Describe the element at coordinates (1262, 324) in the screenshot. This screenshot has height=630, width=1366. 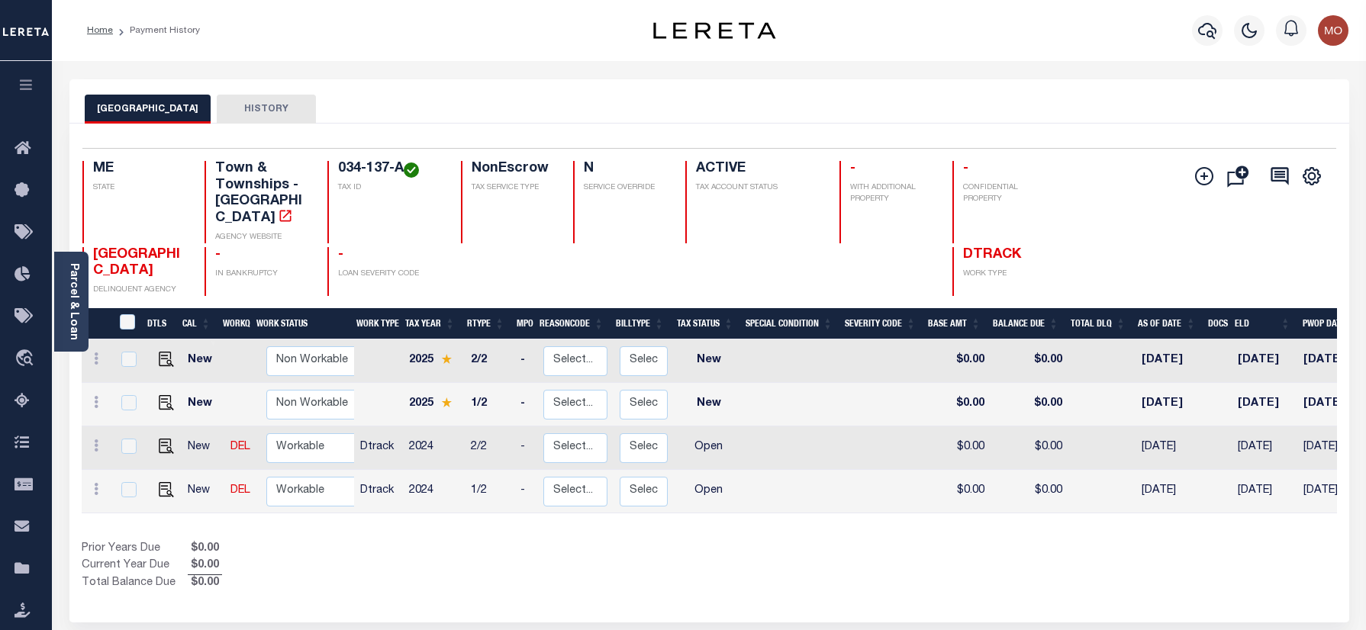
I see `th: ELD: activate to sort column ascending` at that location.